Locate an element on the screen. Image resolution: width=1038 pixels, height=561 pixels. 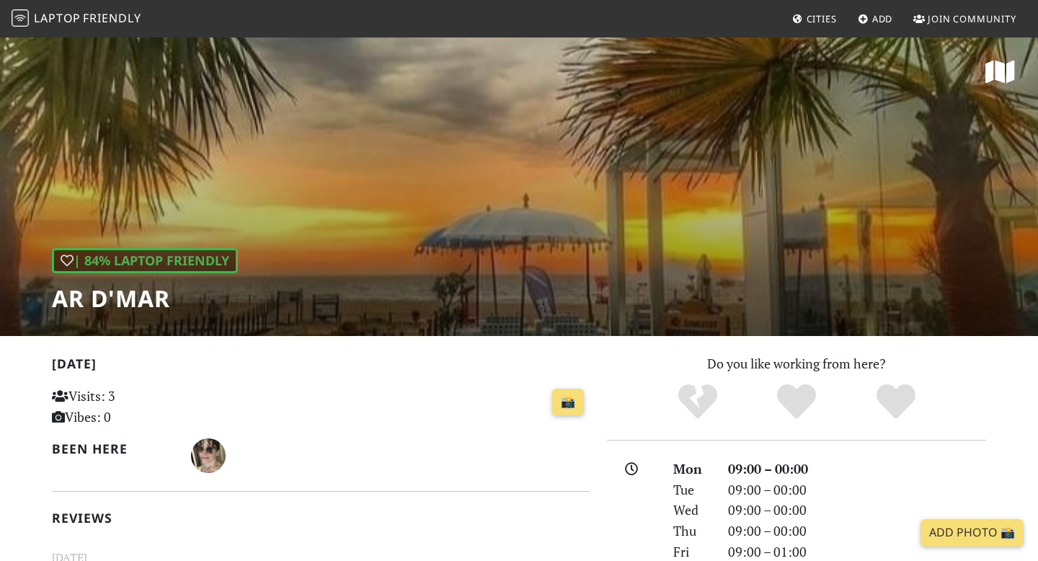
span: Laptop is located at coordinates (57, 18).